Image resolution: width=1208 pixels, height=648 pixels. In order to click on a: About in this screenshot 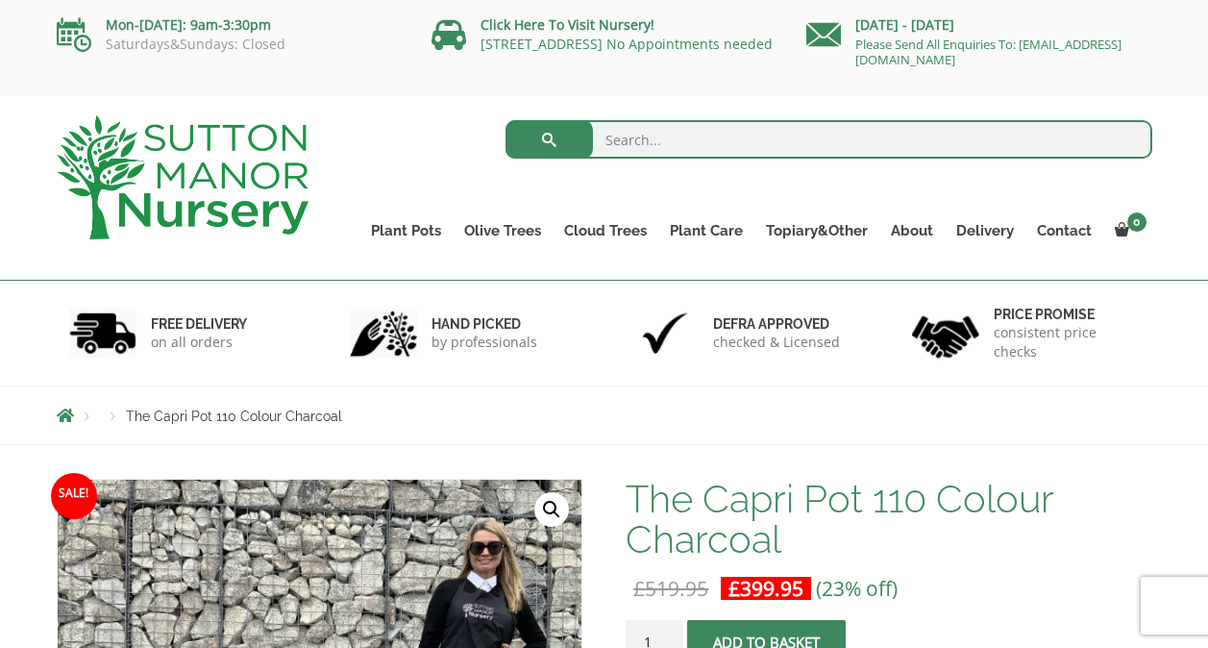, I will do `click(912, 231)`.